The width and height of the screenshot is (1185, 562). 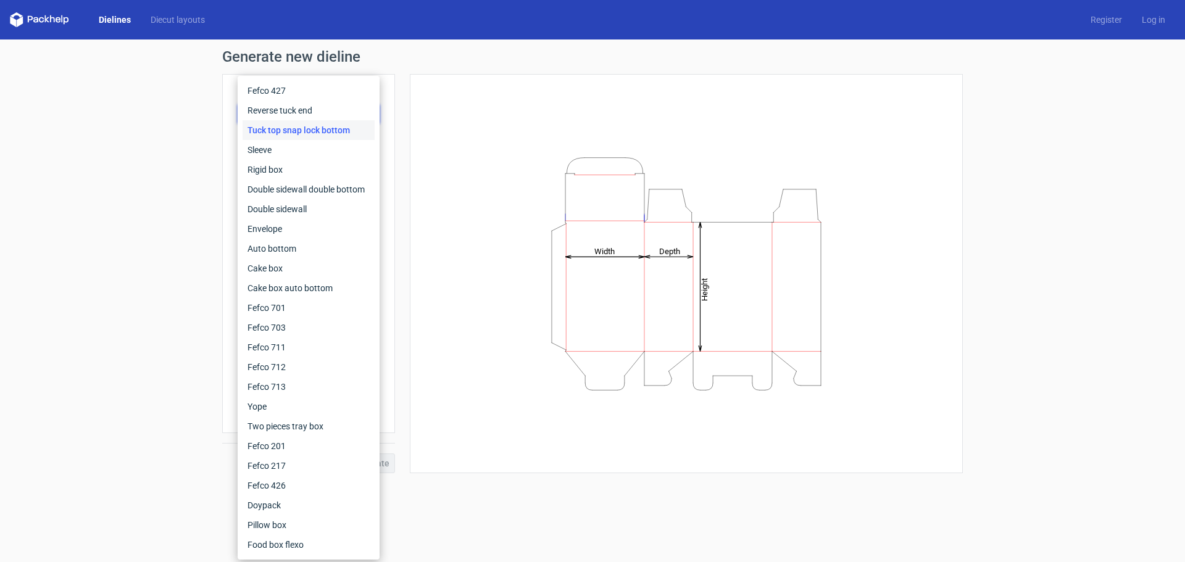 I want to click on div: Fefco 427, so click(x=309, y=91).